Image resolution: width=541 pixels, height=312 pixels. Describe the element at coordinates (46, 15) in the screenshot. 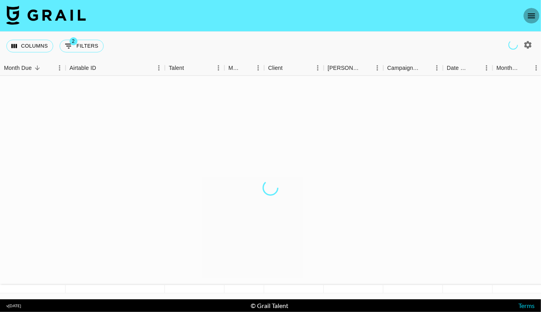

I see `img: Grail Talent` at that location.